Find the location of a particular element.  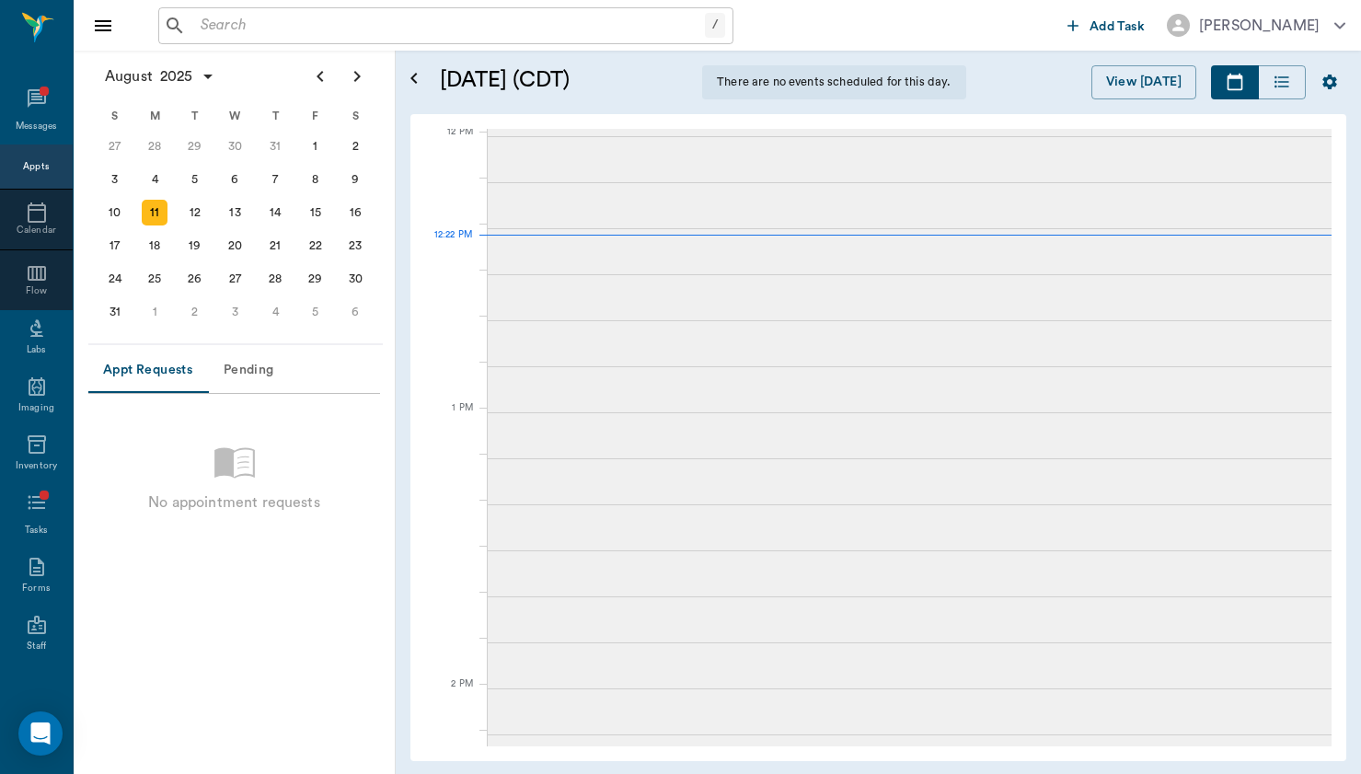

div: Saturday, August 30, 2025 is located at coordinates (355, 279).